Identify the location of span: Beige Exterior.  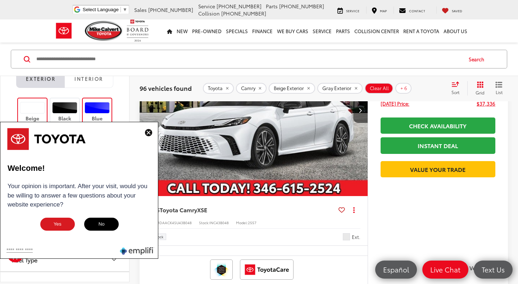
(289, 88).